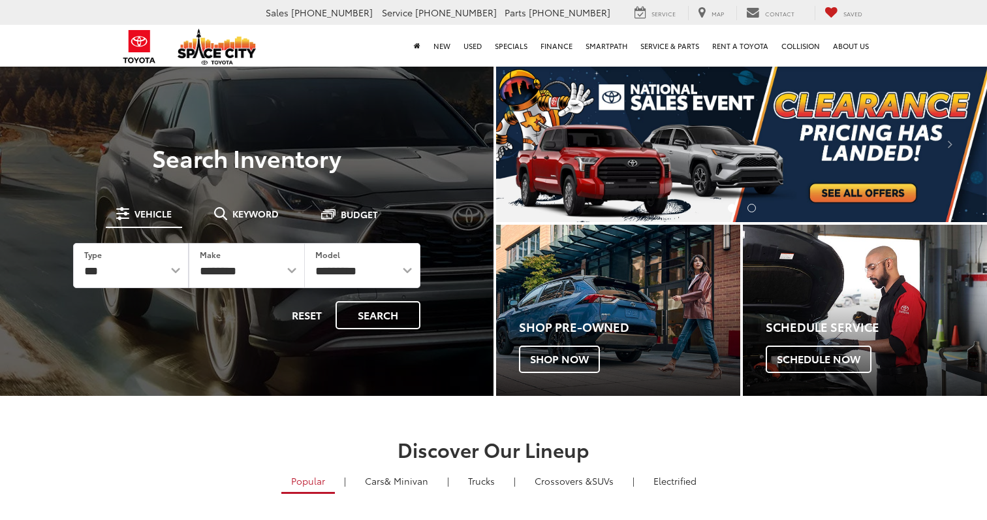 This screenshot has height=520, width=987. I want to click on label: Model, so click(328, 254).